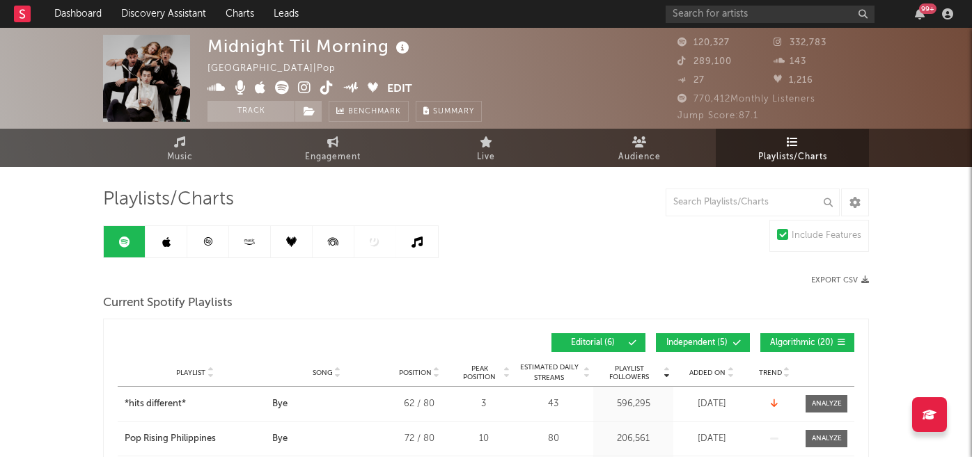 The image size is (972, 457). What do you see at coordinates (191, 373) in the screenshot?
I see `span: Playlist` at bounding box center [191, 373].